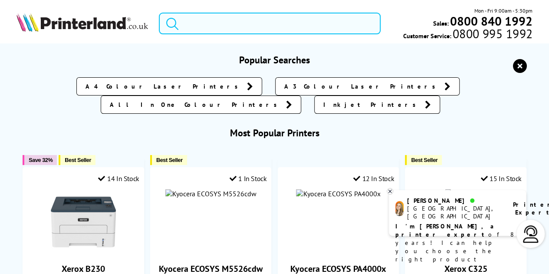 The height and width of the screenshot is (274, 549). I want to click on div: 1 In Stock, so click(248, 179).